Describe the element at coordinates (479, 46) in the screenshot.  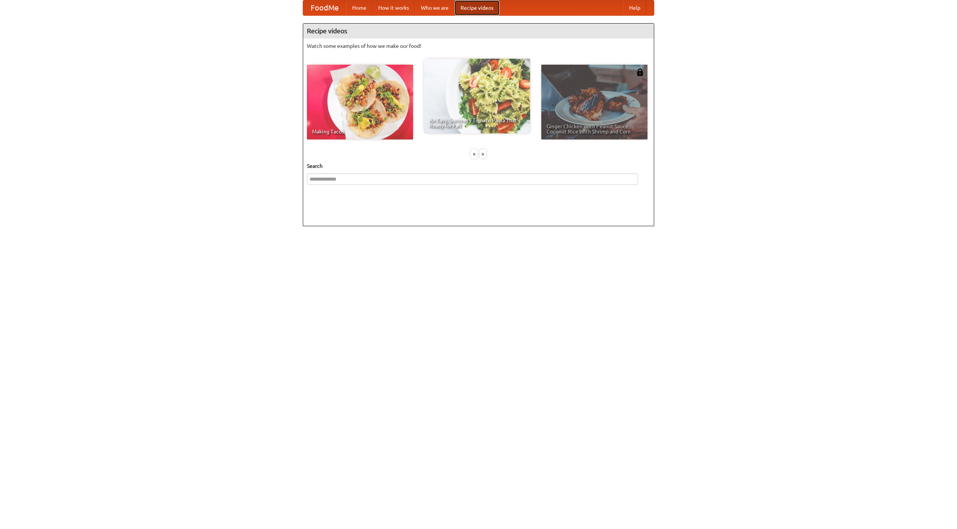
I see `p: Watch some examples of how we make our food!` at that location.